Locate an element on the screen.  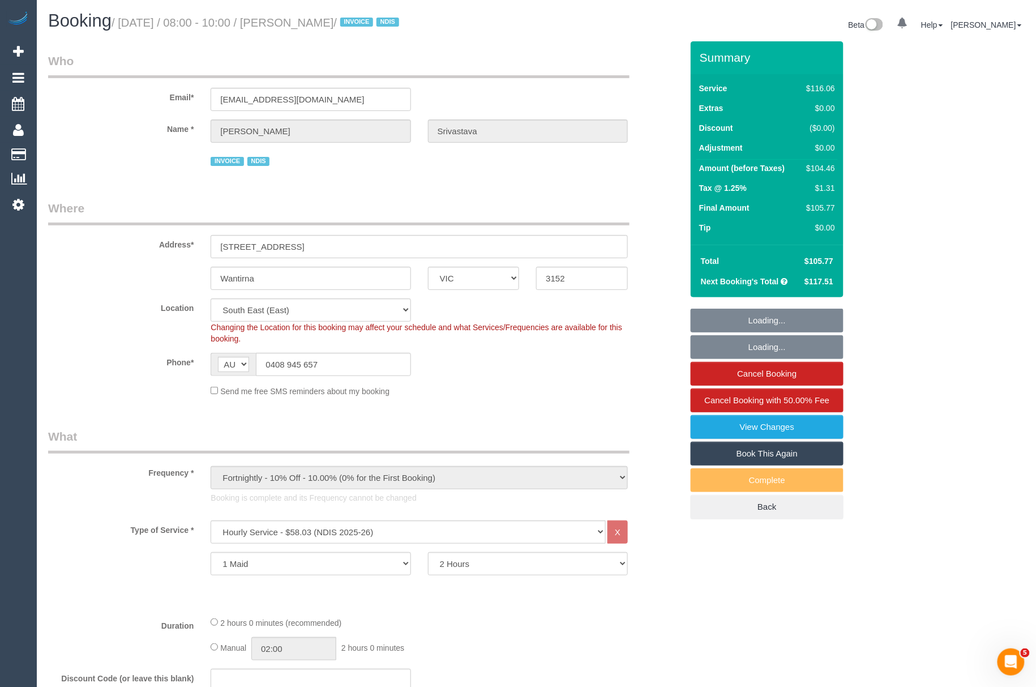
div: $1.31 is located at coordinates (819, 188).